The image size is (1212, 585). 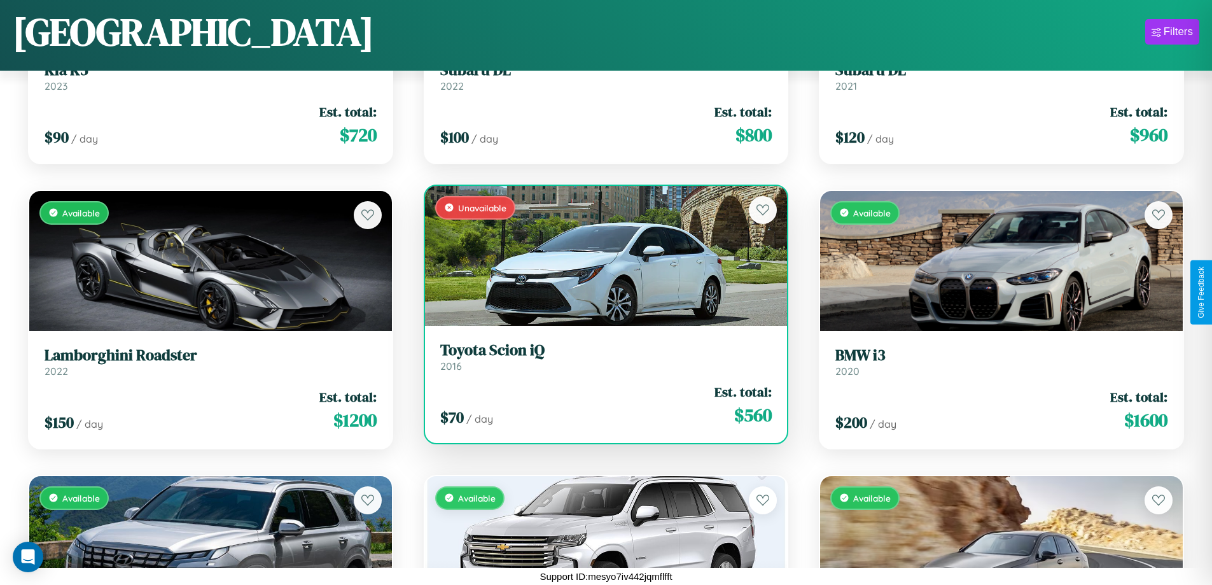 I want to click on h3: Toyota Scion iQ, so click(x=606, y=350).